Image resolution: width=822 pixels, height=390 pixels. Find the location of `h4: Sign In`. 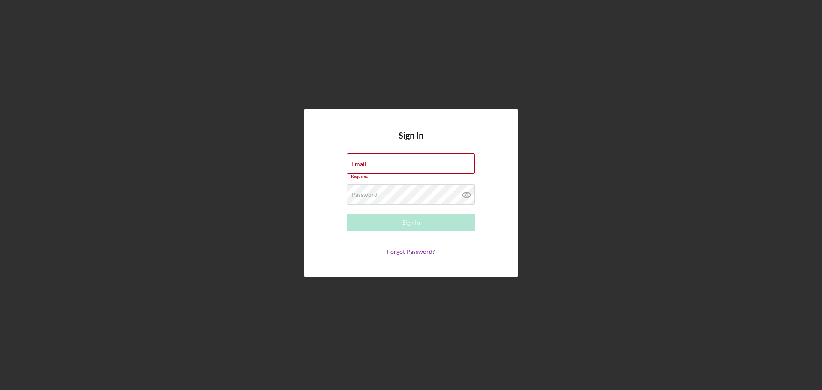

h4: Sign In is located at coordinates (411, 142).